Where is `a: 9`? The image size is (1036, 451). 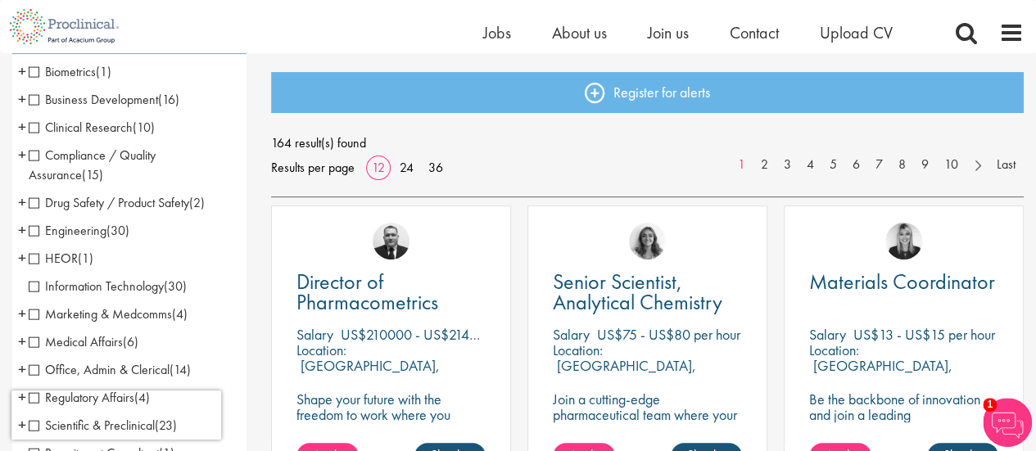
a: 9 is located at coordinates (925, 165).